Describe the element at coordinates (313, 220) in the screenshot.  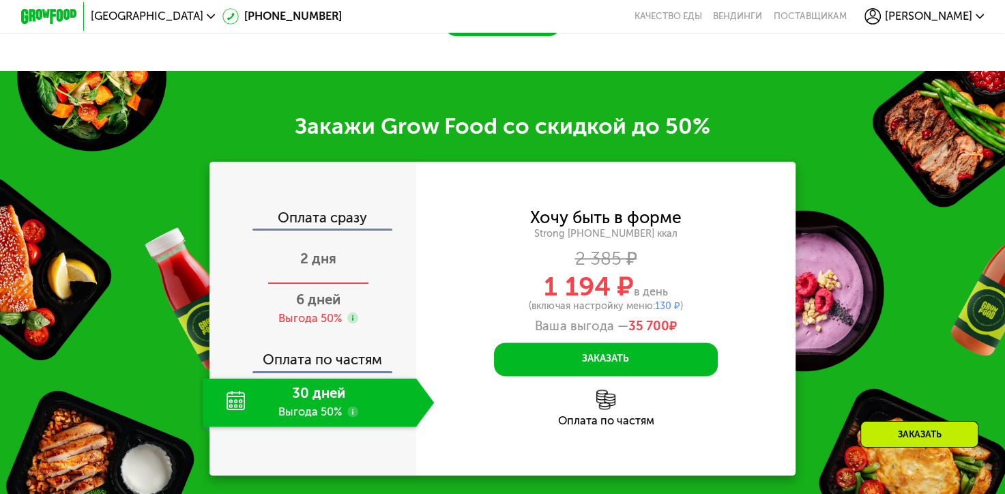
I see `div: Оплата сразу` at that location.